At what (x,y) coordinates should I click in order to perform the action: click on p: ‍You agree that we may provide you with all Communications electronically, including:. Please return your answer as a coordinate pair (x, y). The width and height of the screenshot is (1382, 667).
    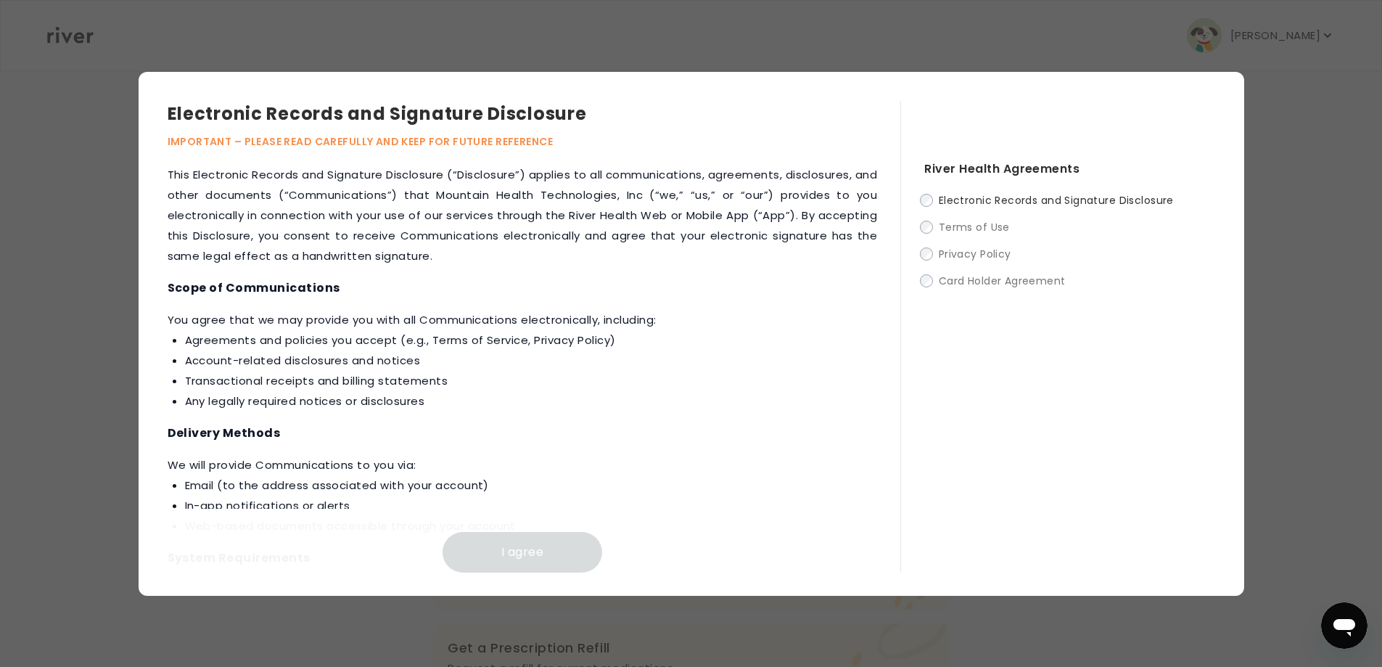
    Looking at the image, I should click on (522, 361).